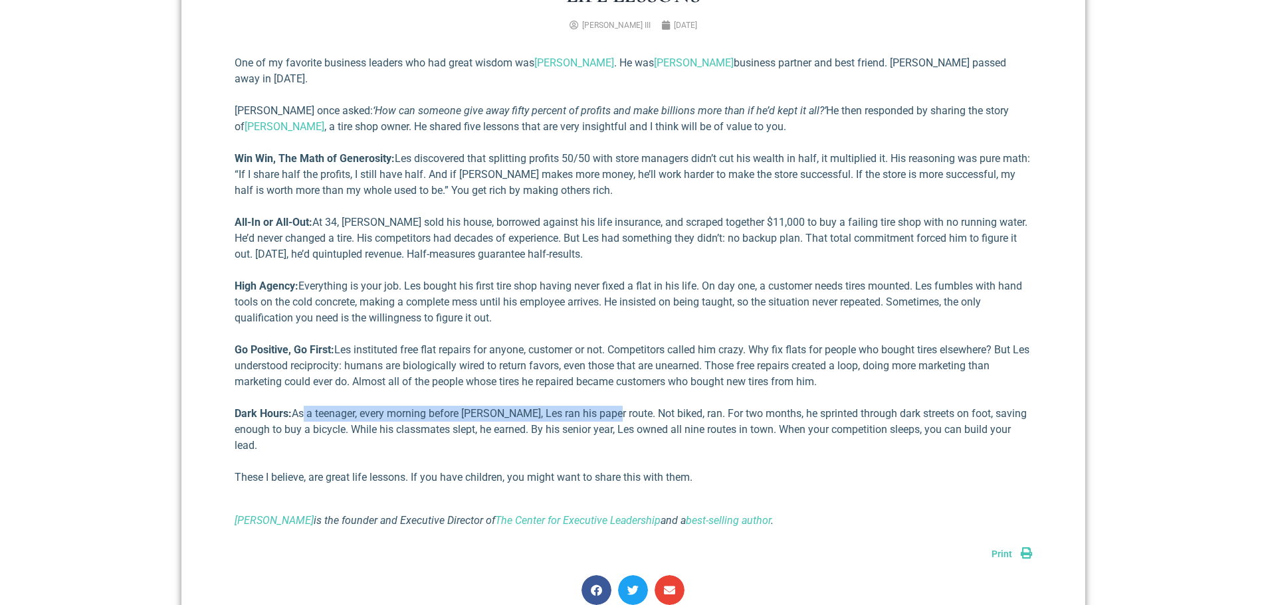 This screenshot has width=1266, height=605. Describe the element at coordinates (1011, 554) in the screenshot. I see `a: Print` at that location.